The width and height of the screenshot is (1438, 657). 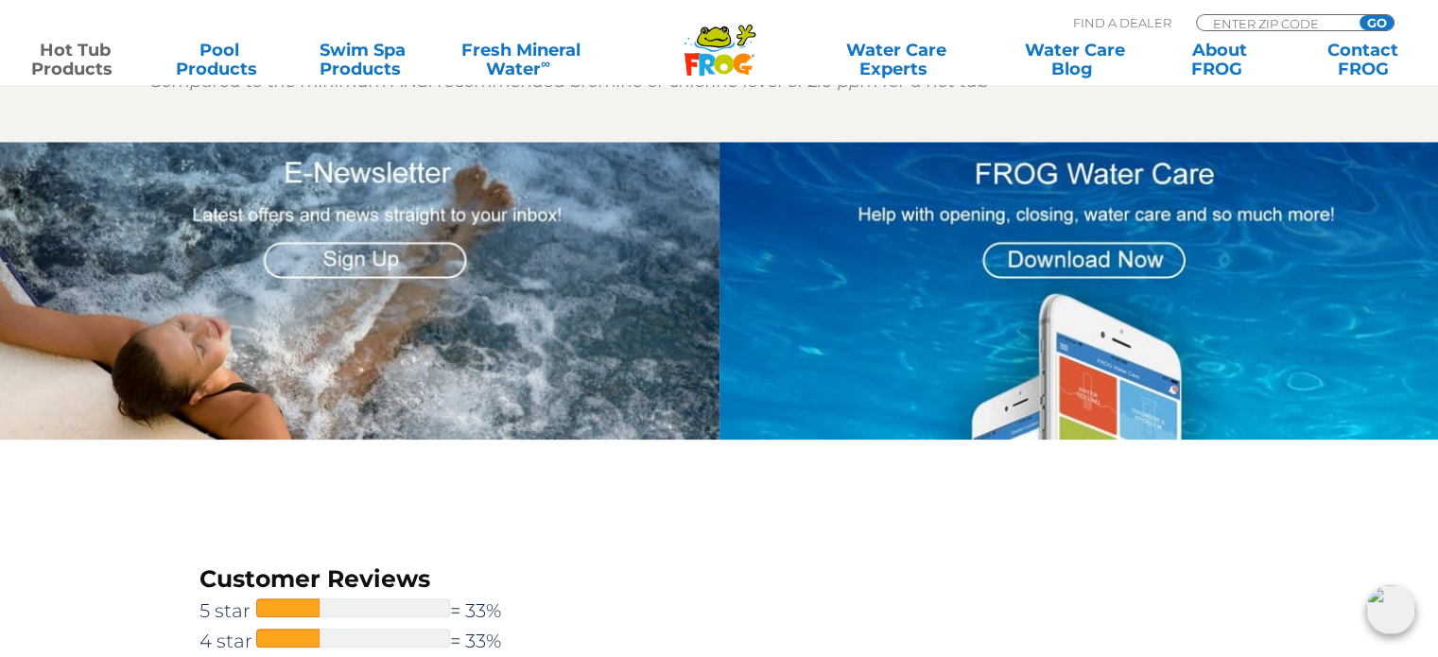 I want to click on img: openIcon, so click(x=1391, y=610).